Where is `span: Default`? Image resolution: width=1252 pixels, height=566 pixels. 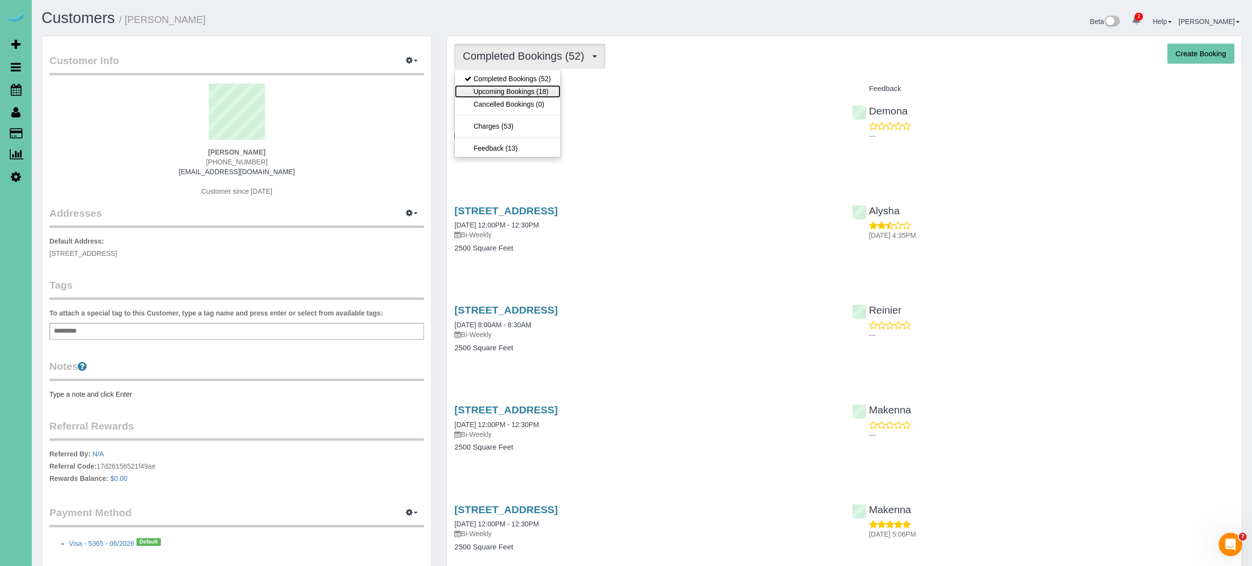
span: Default is located at coordinates (149, 542).